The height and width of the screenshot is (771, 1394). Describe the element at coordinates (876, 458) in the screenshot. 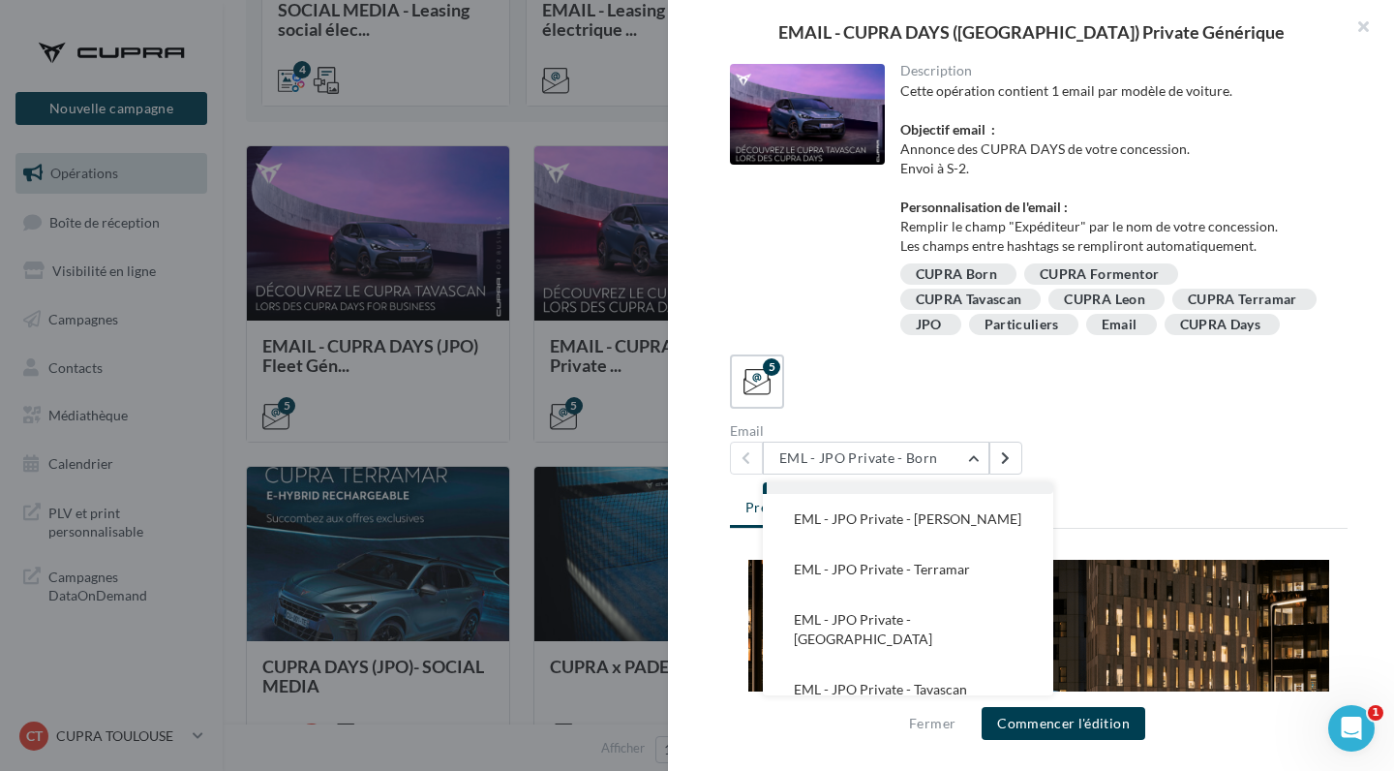

I see `button: EML - JPO Private - Born` at that location.